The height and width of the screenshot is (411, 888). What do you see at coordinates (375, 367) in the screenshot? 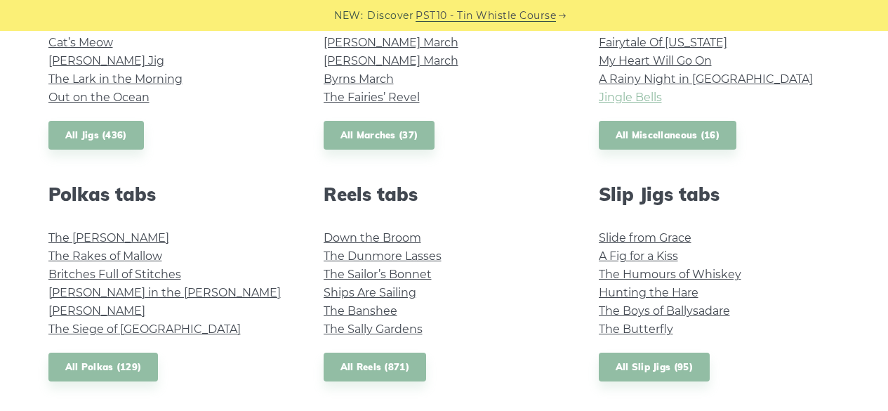
I see `a: All Reels (871)` at bounding box center [375, 367].